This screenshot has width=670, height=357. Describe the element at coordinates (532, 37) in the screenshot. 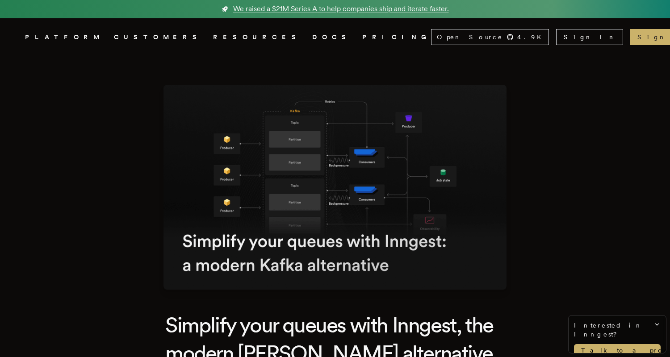

I see `span: 4.9 K` at that location.